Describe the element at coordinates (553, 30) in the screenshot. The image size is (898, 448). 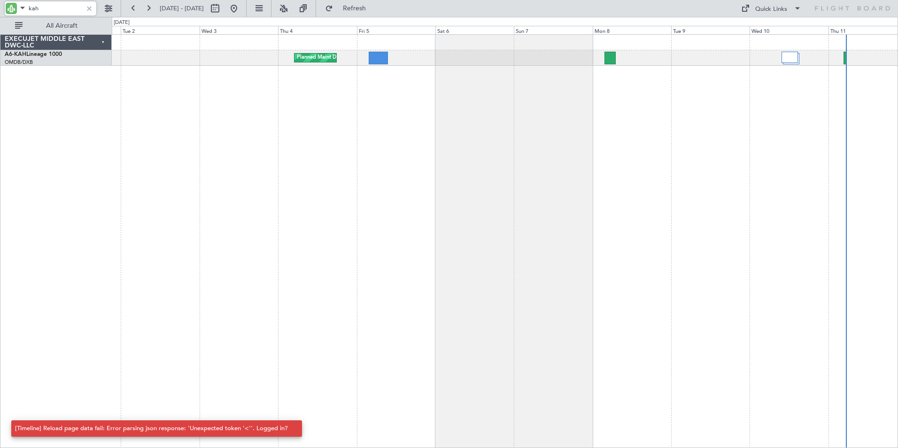
I see `div: Sun 7` at that location.